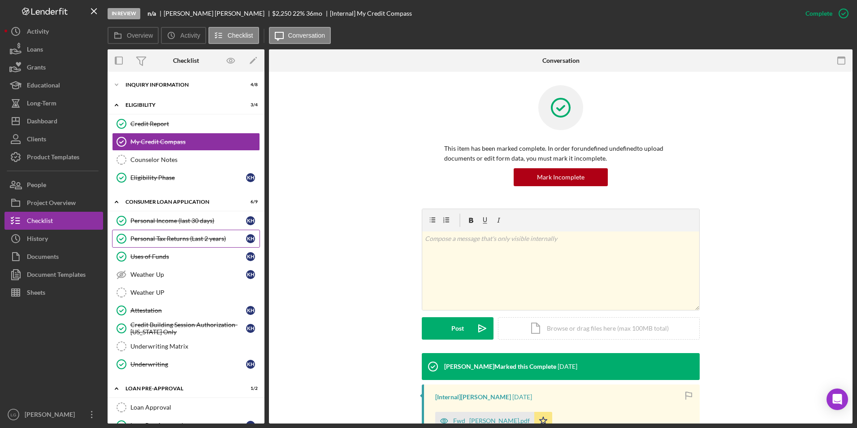  I want to click on button: Sheets, so click(54, 292).